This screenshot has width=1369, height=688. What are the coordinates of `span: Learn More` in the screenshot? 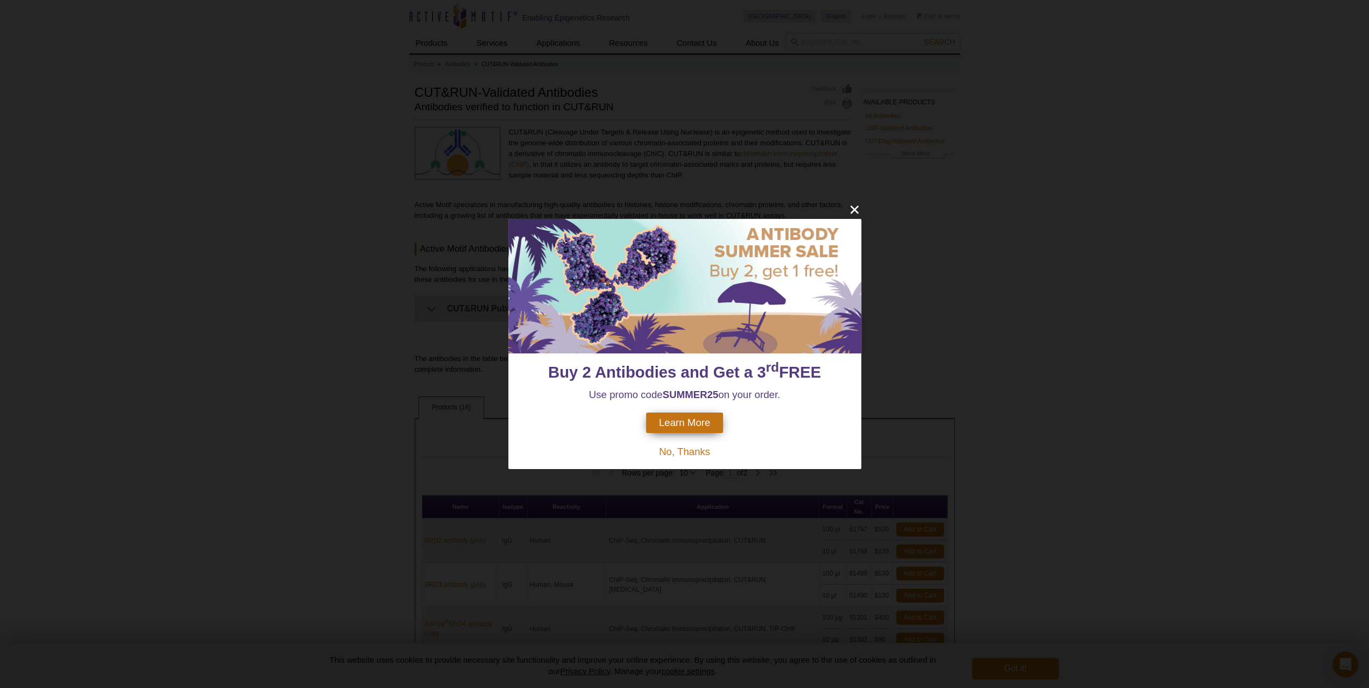 It's located at (684, 423).